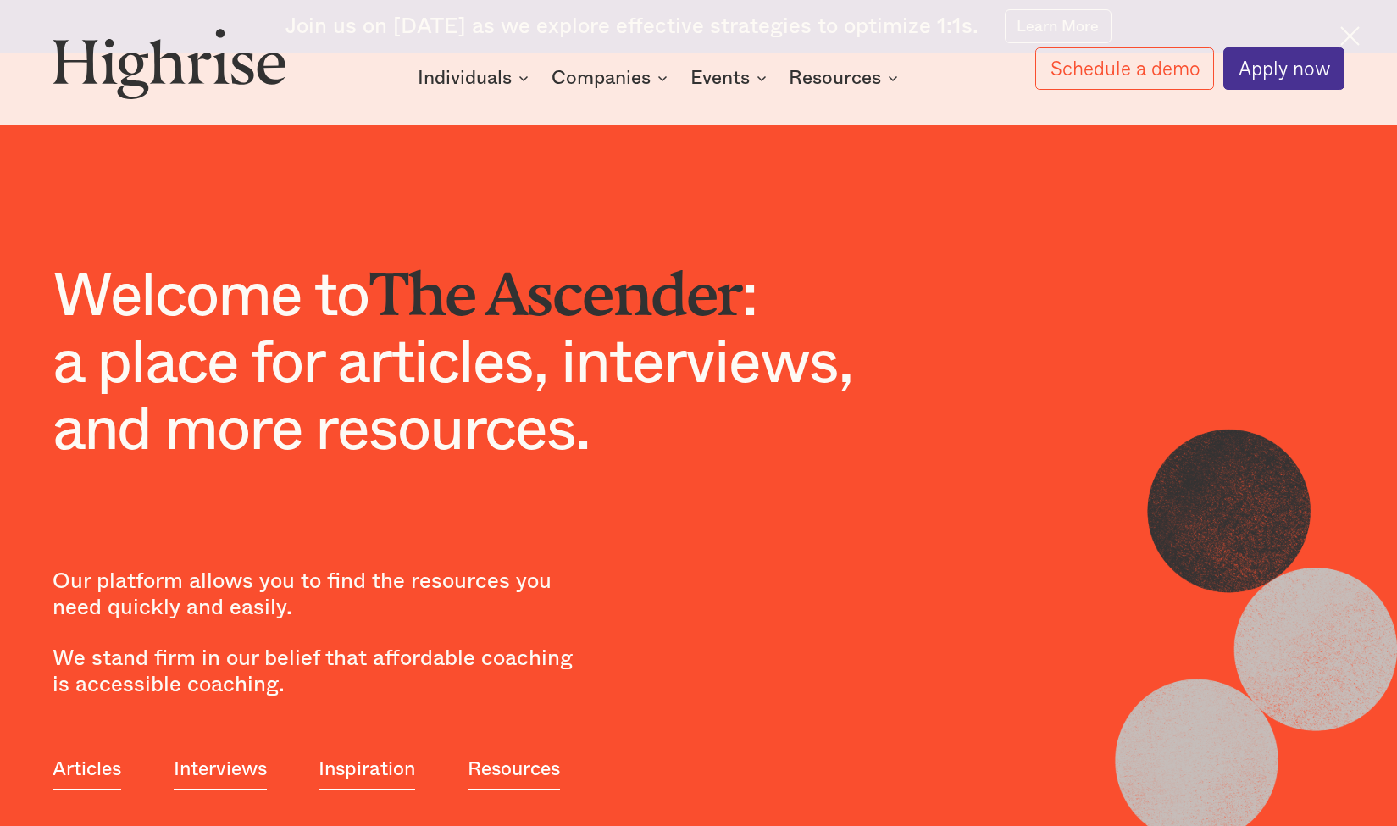 The height and width of the screenshot is (826, 1397). I want to click on a: Inspiration, so click(367, 769).